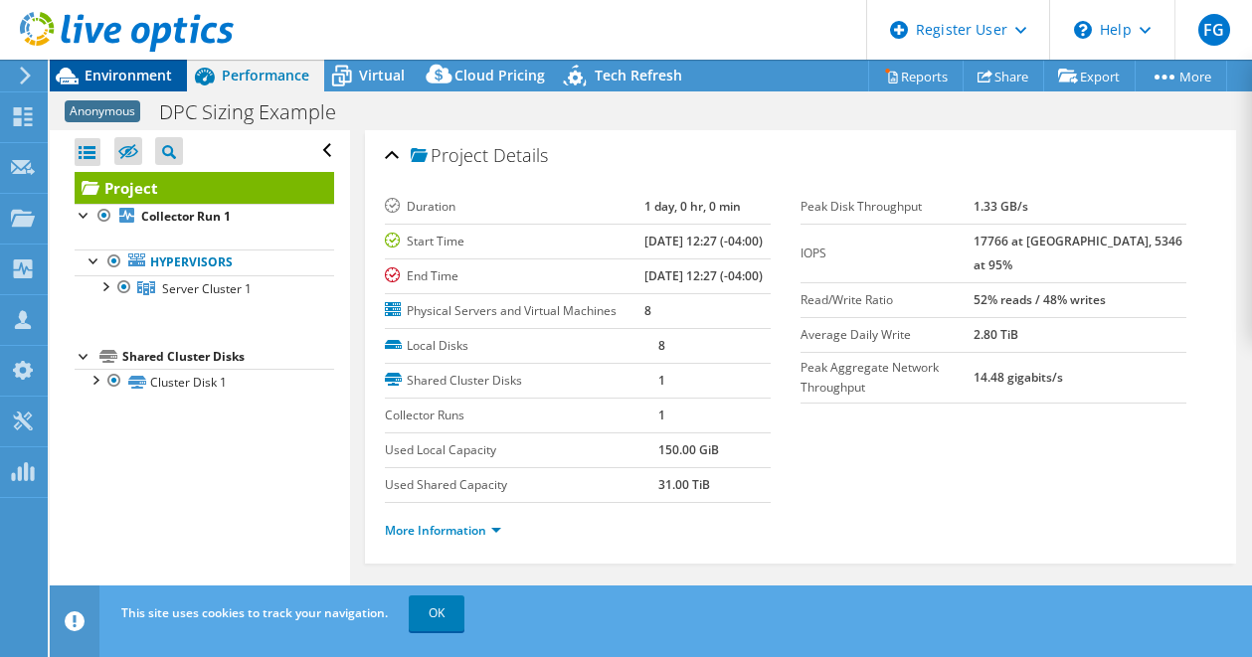 The image size is (1252, 657). I want to click on span: Environment, so click(128, 75).